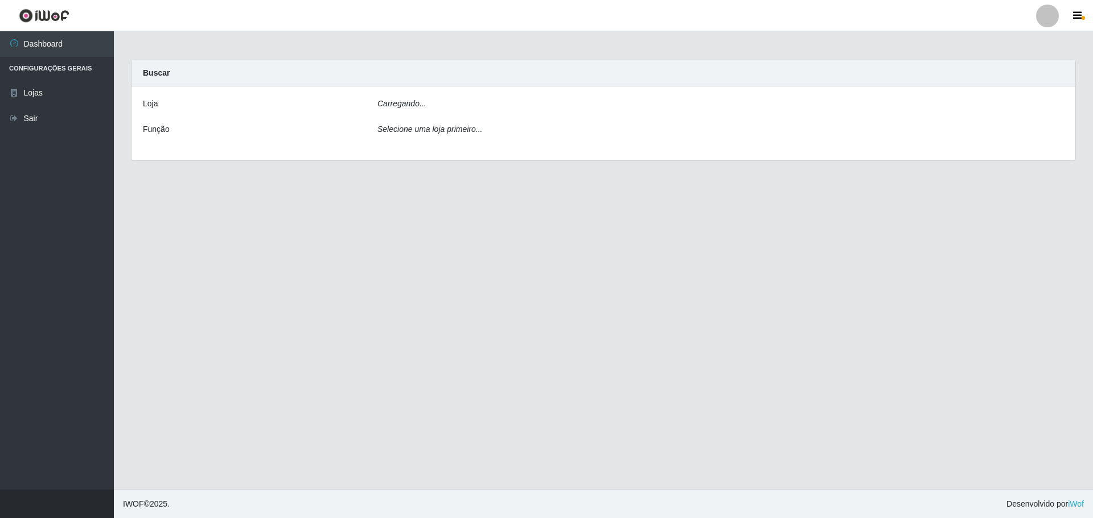 The image size is (1093, 518). What do you see at coordinates (156, 129) in the screenshot?
I see `label: Função` at bounding box center [156, 129].